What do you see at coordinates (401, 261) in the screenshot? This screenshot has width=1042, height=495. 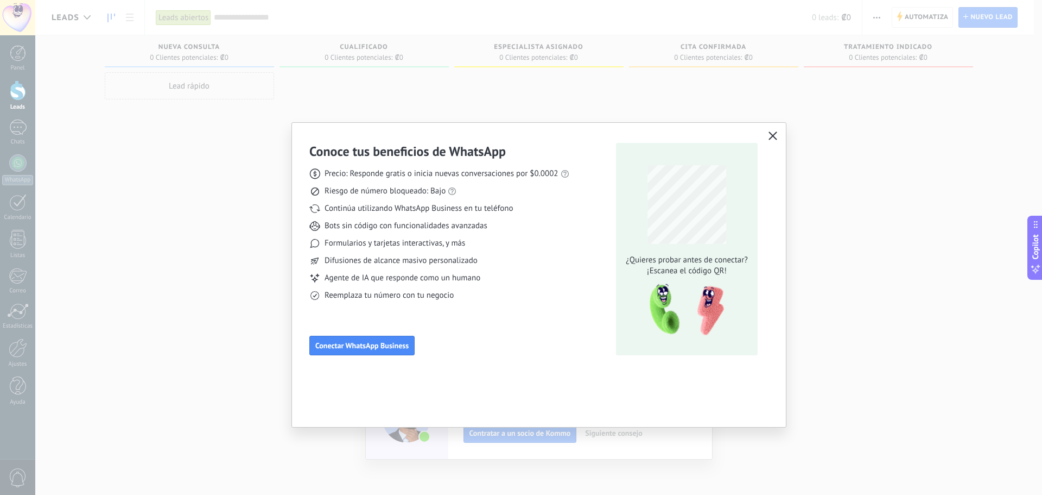 I see `span: Difusiones de alcance masivo personalizado` at bounding box center [401, 261].